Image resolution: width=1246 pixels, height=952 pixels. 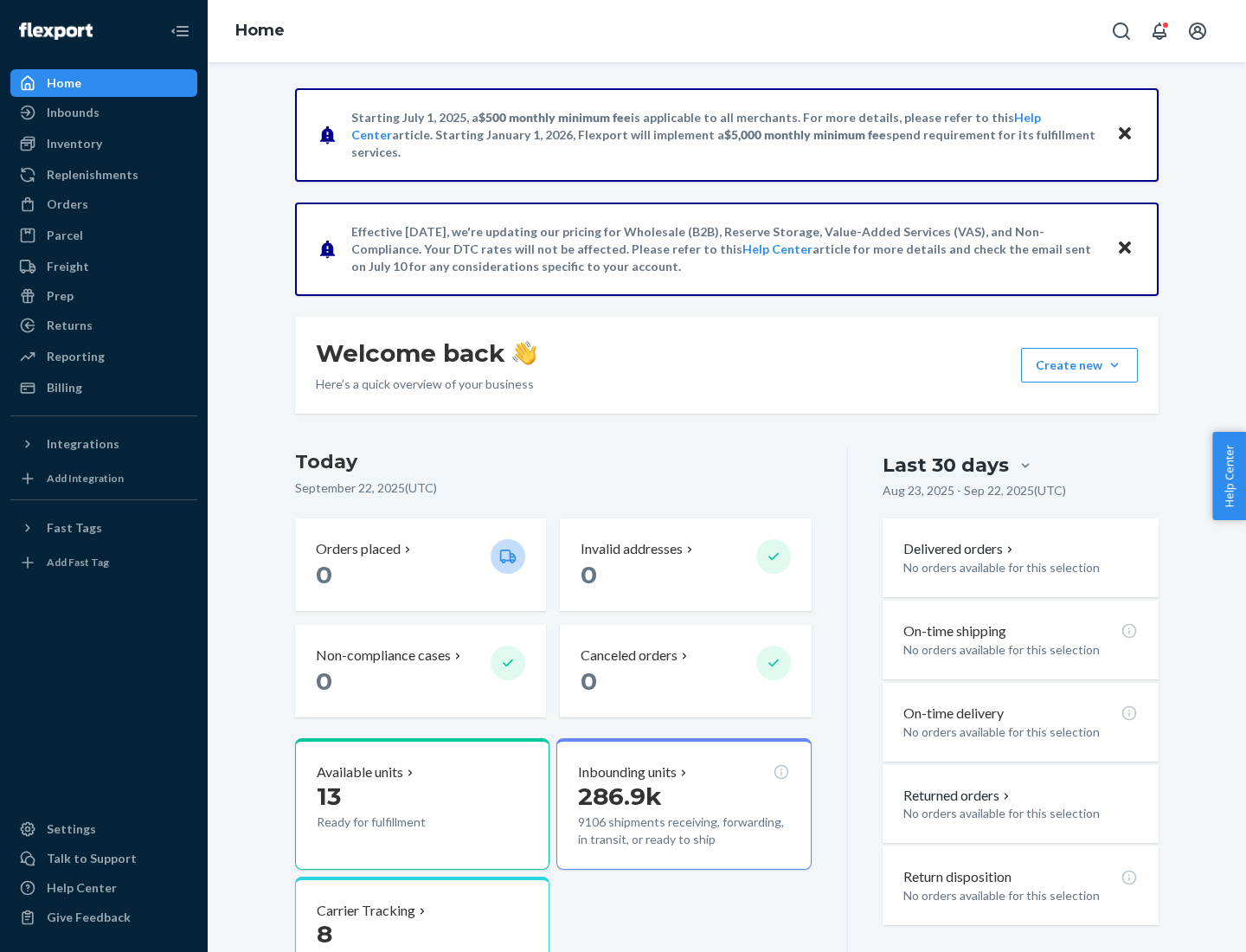 I want to click on div: Billing, so click(x=64, y=388).